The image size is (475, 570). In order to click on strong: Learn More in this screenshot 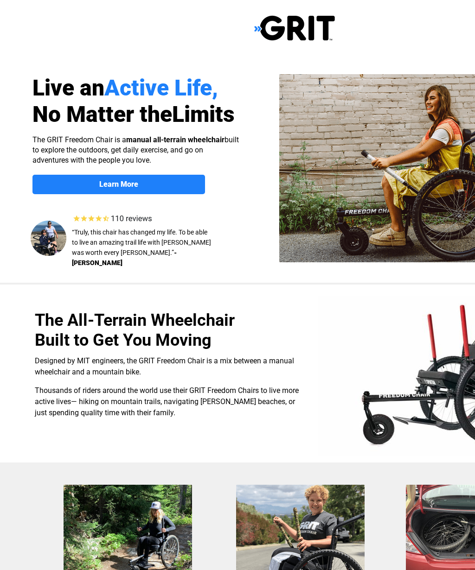, I will do `click(119, 184)`.